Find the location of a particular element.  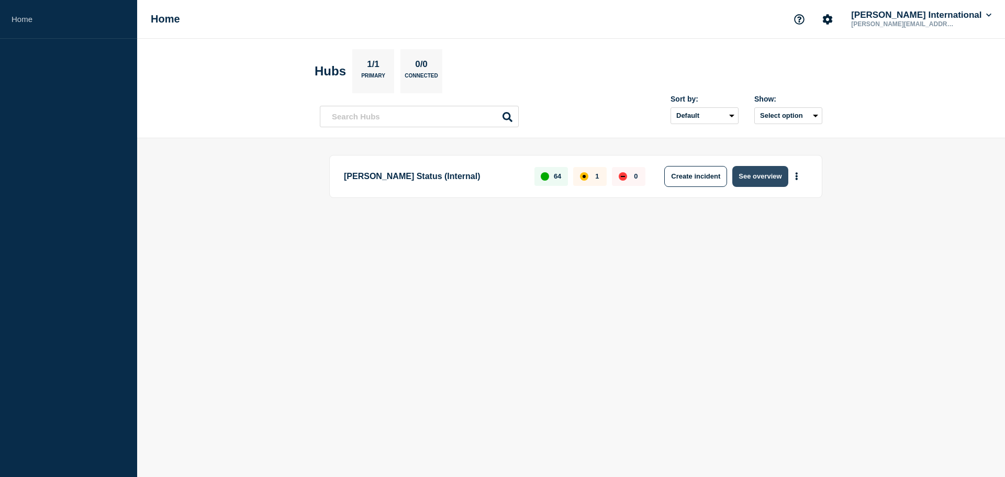

select: Sort by is located at coordinates (705, 116).